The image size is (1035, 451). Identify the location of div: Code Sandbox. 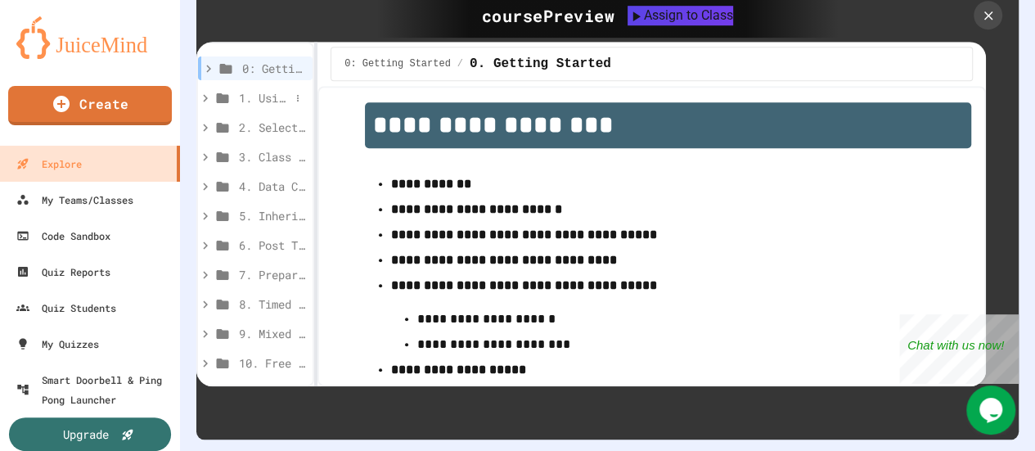
(63, 236).